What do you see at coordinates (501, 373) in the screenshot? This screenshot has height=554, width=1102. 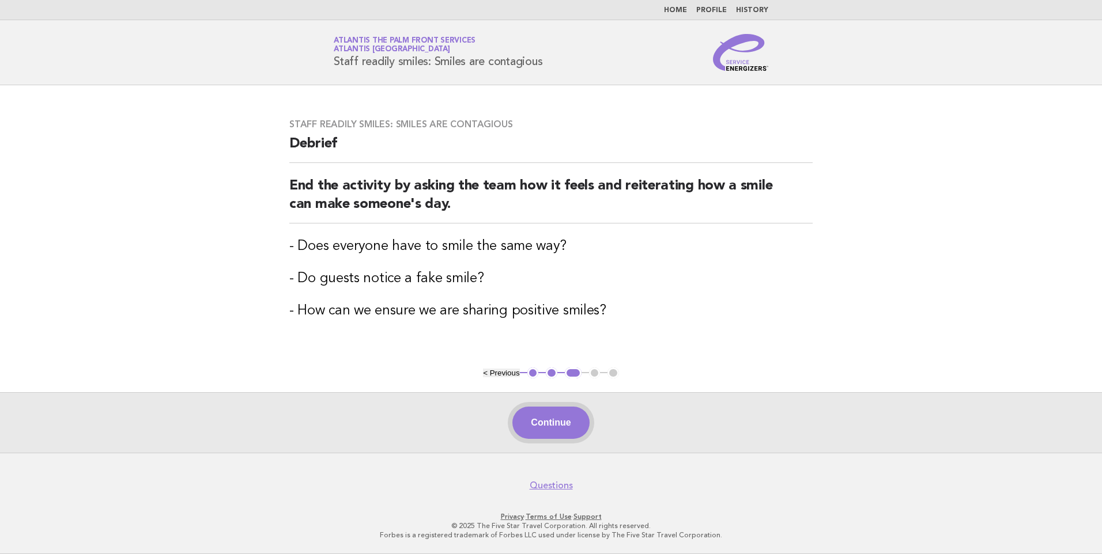 I see `button: < Previous` at bounding box center [501, 373].